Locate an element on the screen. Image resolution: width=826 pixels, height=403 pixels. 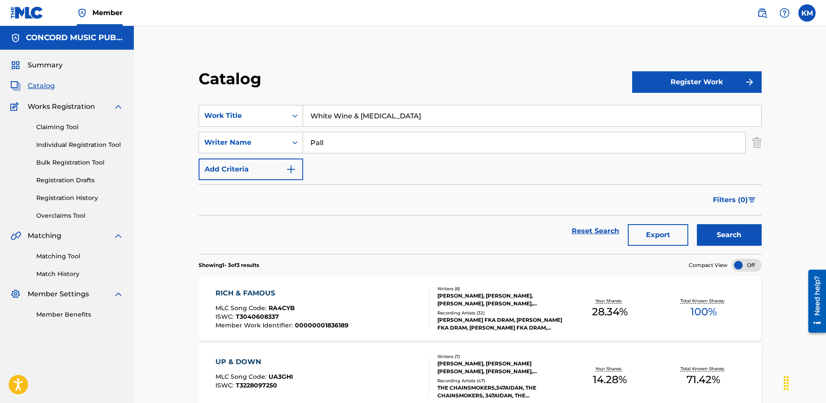
div: User Menu is located at coordinates (807, 13).